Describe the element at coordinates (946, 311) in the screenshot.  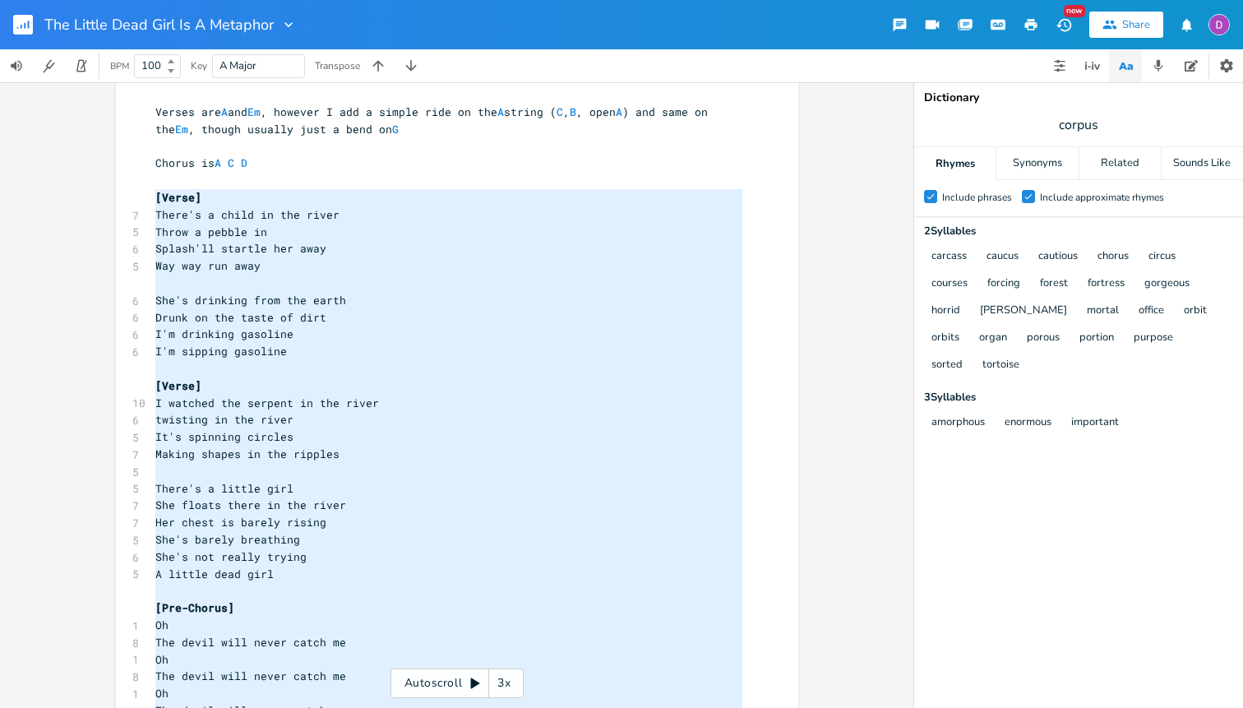
I see `button: horrid` at that location.